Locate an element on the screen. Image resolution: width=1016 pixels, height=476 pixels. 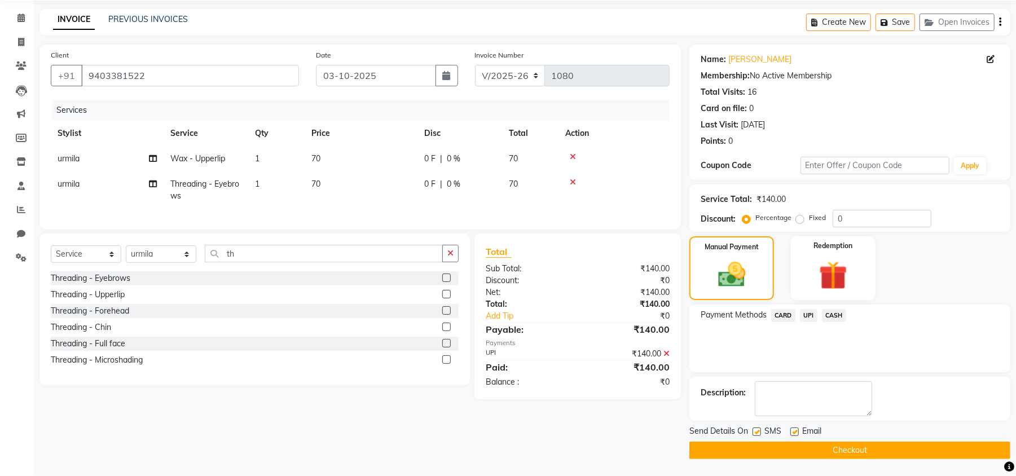
label: Fixed is located at coordinates (817, 218).